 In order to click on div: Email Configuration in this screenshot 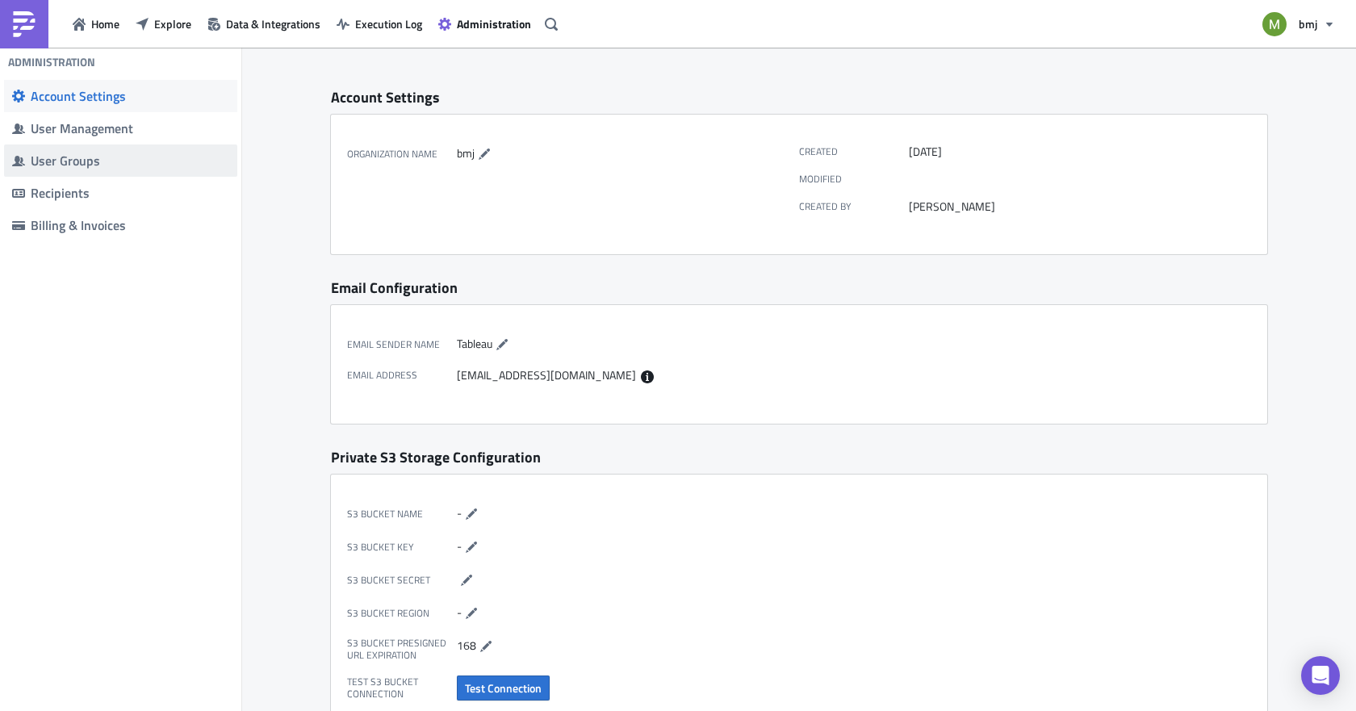, I will do `click(799, 287)`.